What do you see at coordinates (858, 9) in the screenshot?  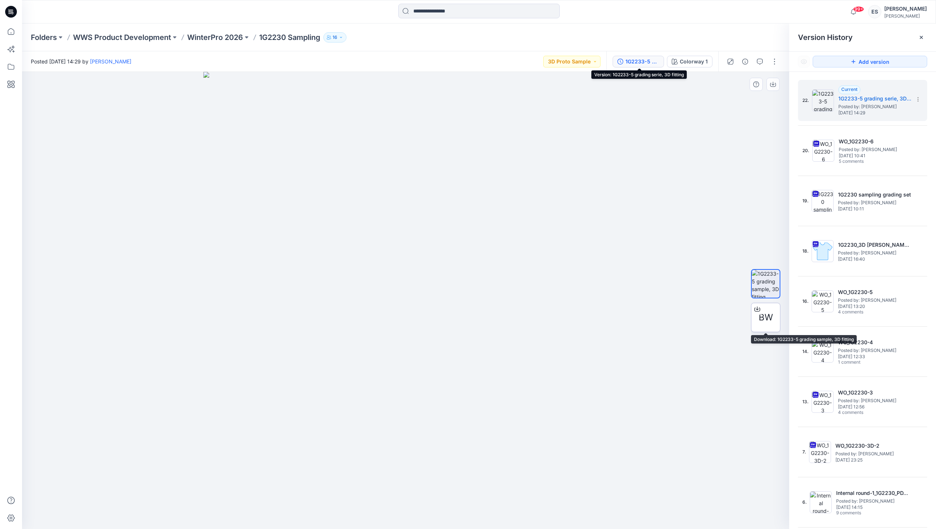 I see `span: 99+` at bounding box center [858, 9].